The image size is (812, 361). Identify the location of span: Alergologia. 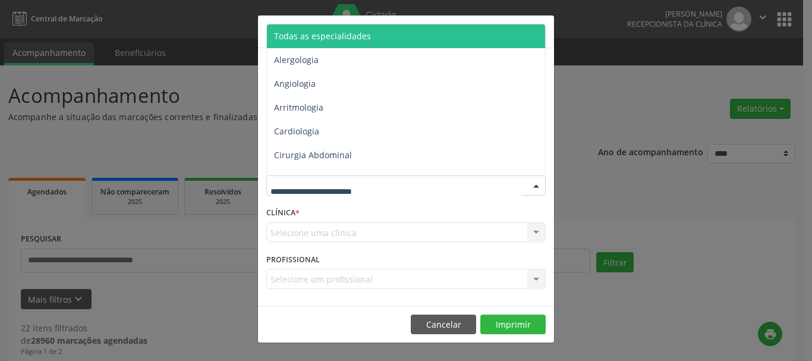
(296, 59).